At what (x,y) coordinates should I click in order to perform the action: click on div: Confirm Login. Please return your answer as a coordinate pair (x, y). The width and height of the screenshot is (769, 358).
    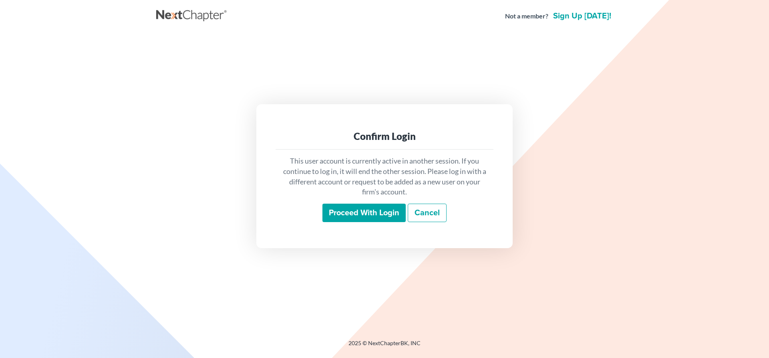
    Looking at the image, I should click on (385, 136).